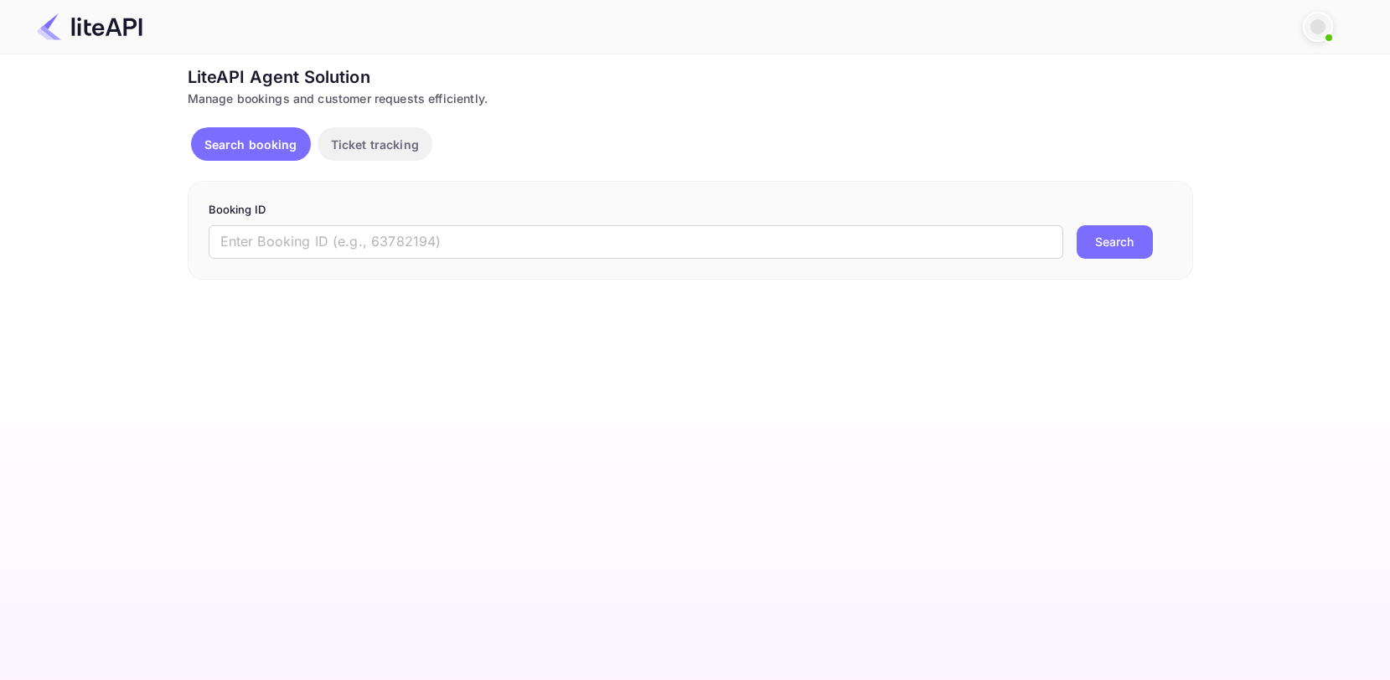 The height and width of the screenshot is (680, 1390). Describe the element at coordinates (1114, 242) in the screenshot. I see `button: Search` at that location.